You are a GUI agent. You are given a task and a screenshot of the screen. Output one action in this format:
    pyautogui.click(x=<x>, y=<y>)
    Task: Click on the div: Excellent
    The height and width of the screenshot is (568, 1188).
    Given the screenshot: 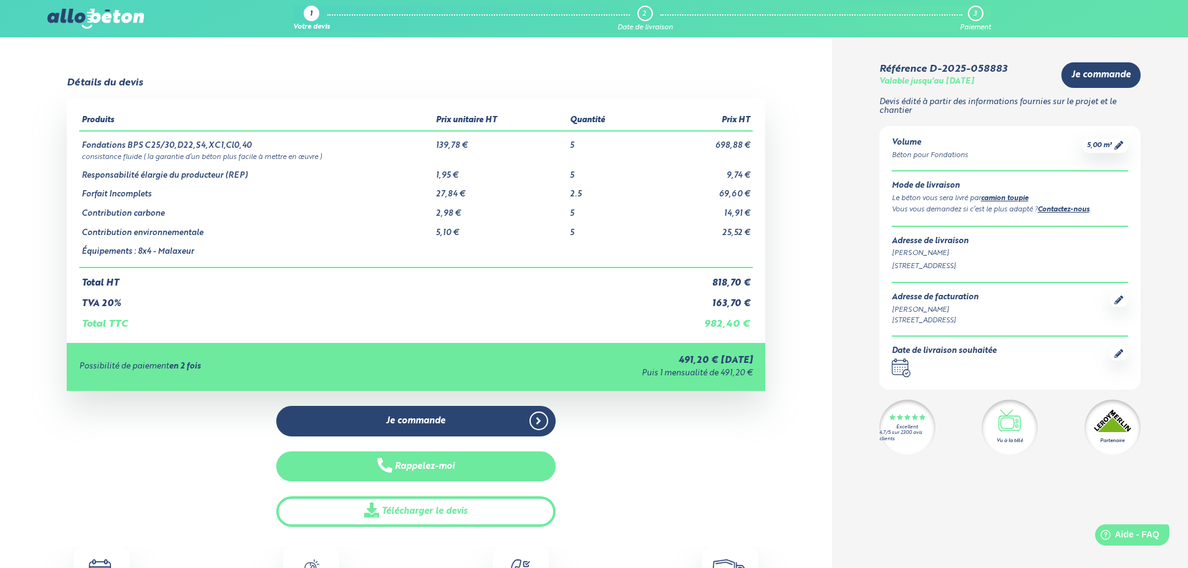 What is the action you would take?
    pyautogui.click(x=907, y=427)
    